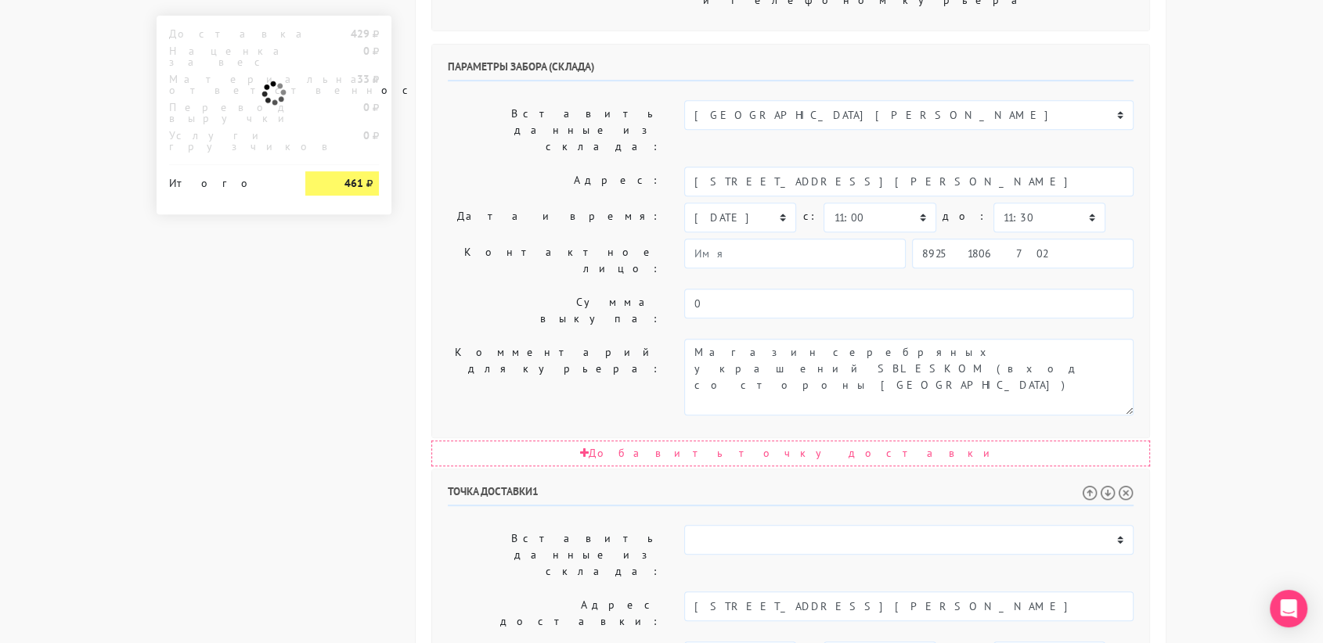 This screenshot has width=1323, height=643. I want to click on div: Добавить точку доставки, so click(790, 453).